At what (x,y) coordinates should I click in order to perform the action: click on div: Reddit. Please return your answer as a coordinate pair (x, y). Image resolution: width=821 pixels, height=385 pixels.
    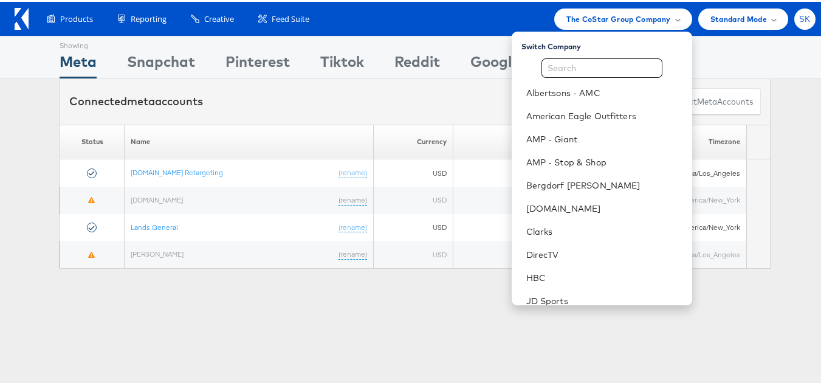
    Looking at the image, I should click on (417, 63).